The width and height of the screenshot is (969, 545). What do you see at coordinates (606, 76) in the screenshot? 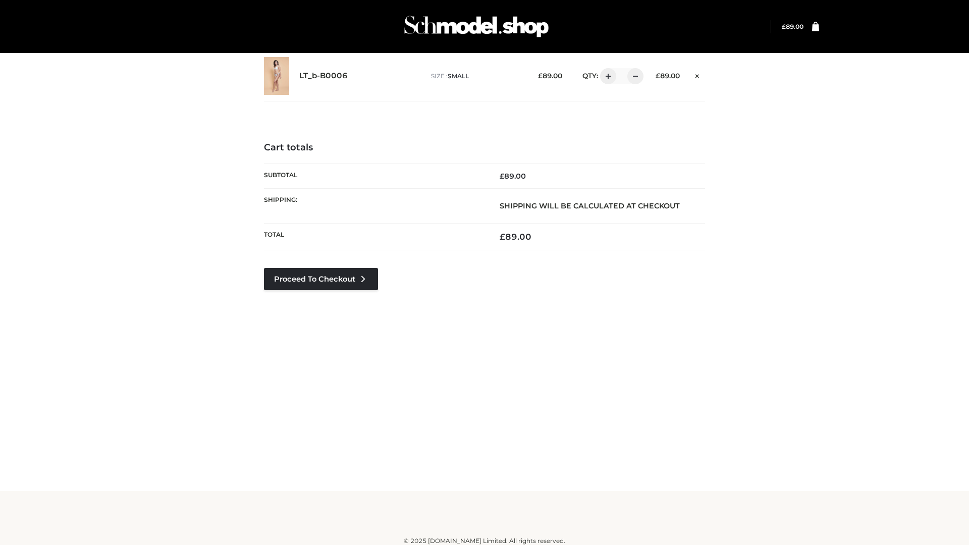
I see `div: QTY:` at bounding box center [606, 76].